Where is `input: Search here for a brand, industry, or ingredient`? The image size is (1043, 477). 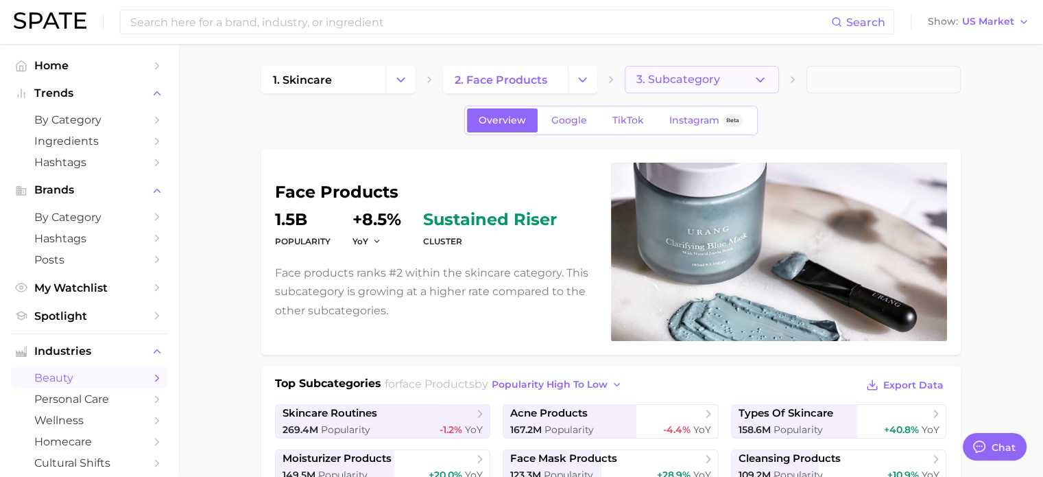 input: Search here for a brand, industry, or ingredient is located at coordinates (480, 22).